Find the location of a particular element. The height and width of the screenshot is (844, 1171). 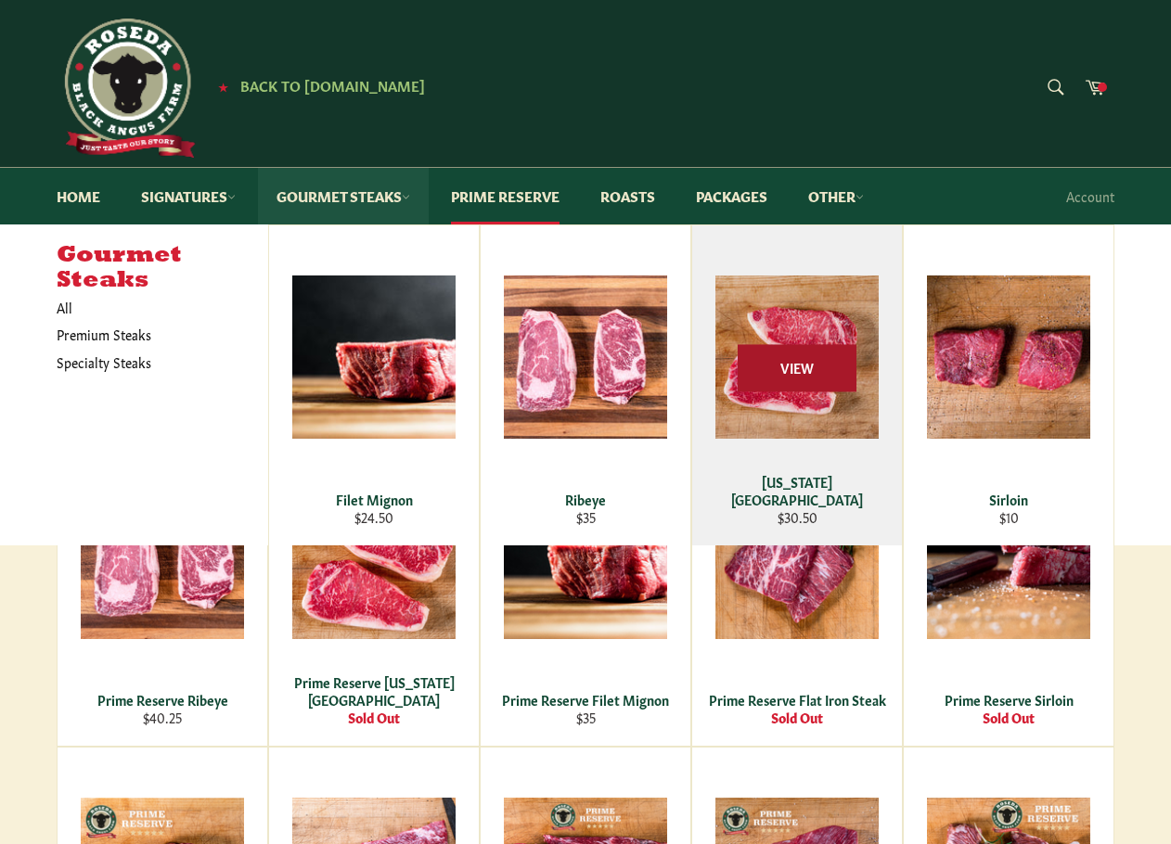

div: $10 is located at coordinates (1008, 517).